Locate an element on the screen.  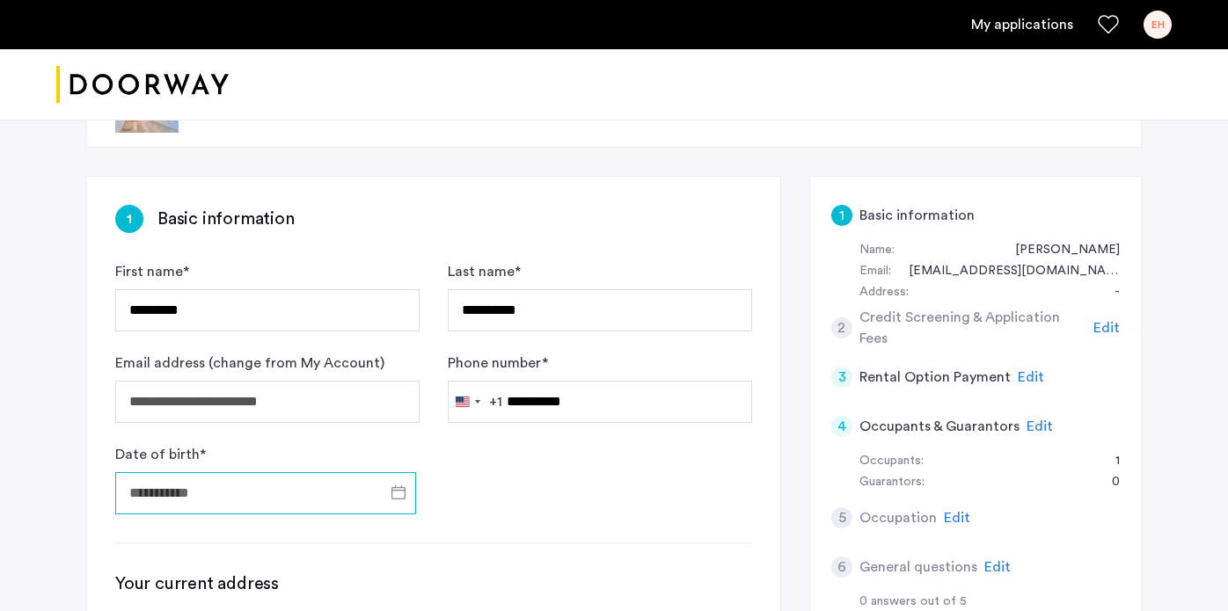
div: 6 is located at coordinates (842, 567).